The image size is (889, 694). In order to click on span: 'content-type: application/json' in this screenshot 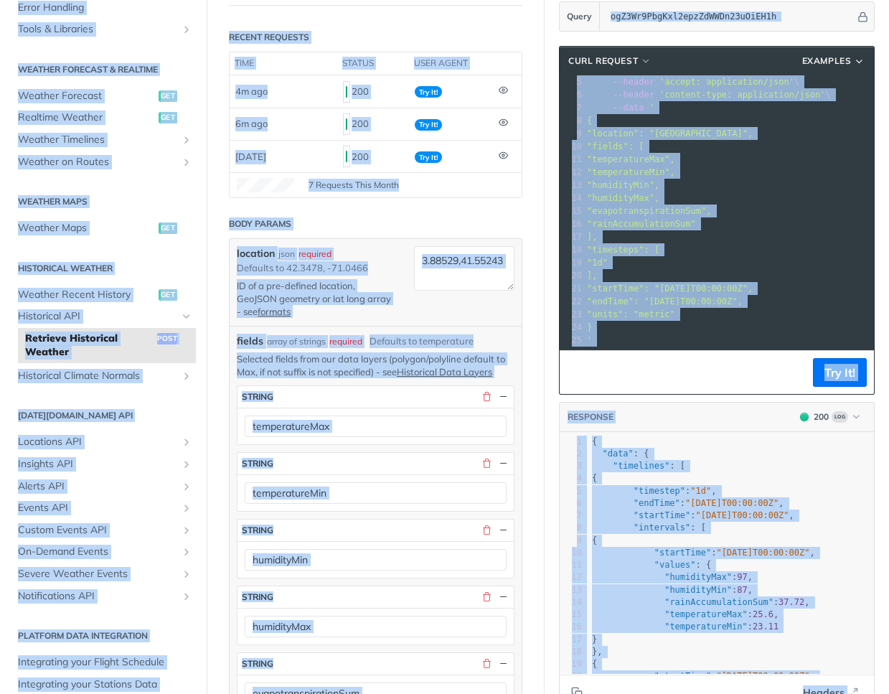, I will do `click(742, 95)`.